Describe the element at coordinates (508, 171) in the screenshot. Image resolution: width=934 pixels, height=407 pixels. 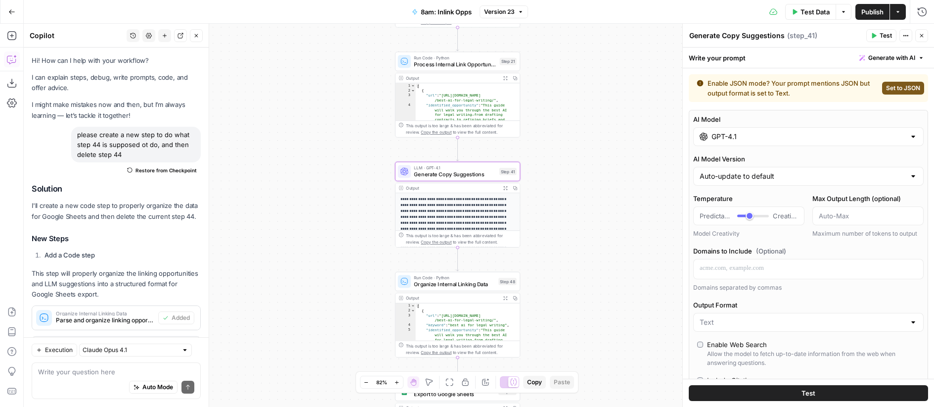
I see `div: Step 41` at that location.